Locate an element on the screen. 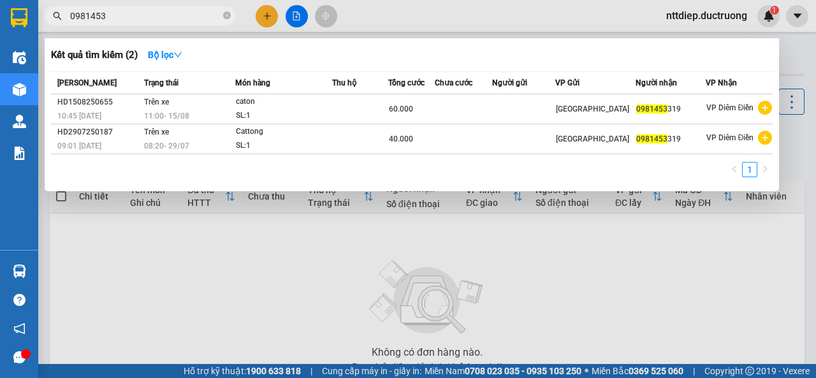  button: right is located at coordinates (765, 170).